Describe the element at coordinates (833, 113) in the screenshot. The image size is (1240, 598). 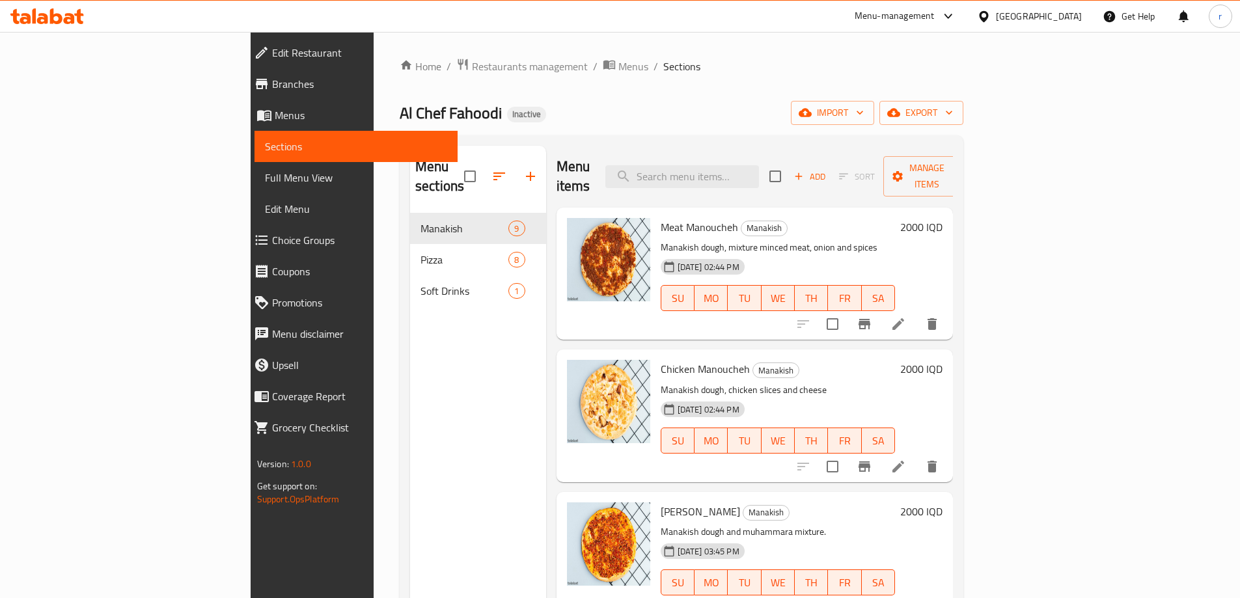
I see `span: import` at that location.